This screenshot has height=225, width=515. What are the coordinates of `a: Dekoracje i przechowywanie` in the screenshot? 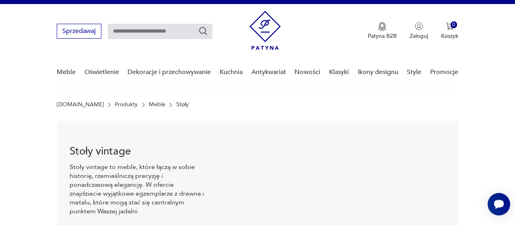 It's located at (169, 72).